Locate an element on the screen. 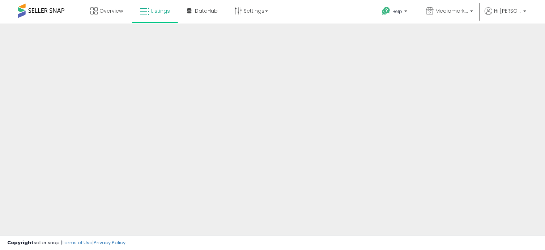  a: Privacy Policy is located at coordinates (110, 242).